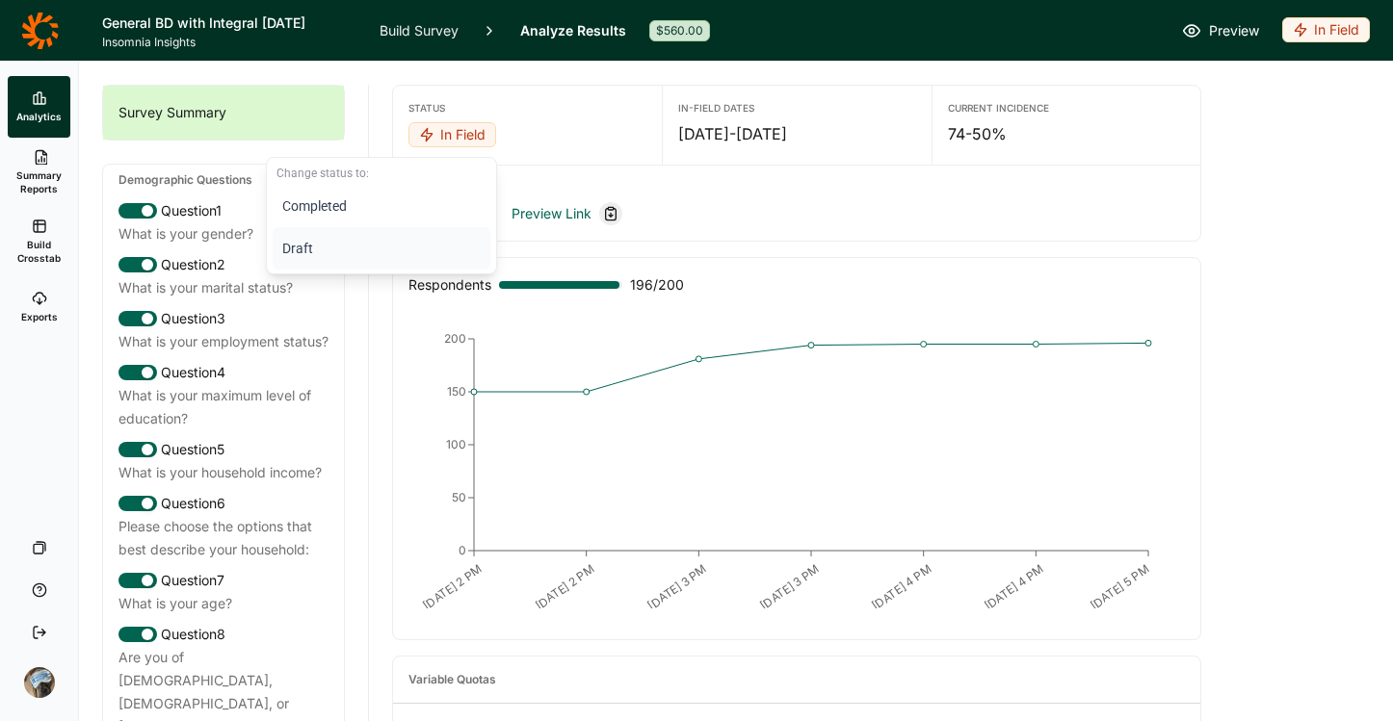 The height and width of the screenshot is (721, 1393). What do you see at coordinates (39, 307) in the screenshot?
I see `a: Exports` at bounding box center [39, 307].